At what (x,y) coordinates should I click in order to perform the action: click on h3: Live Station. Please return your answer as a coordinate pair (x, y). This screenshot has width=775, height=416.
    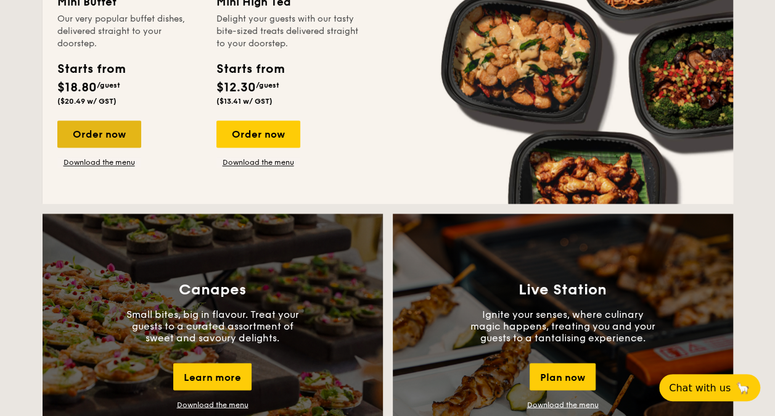
    Looking at the image, I should click on (563, 289).